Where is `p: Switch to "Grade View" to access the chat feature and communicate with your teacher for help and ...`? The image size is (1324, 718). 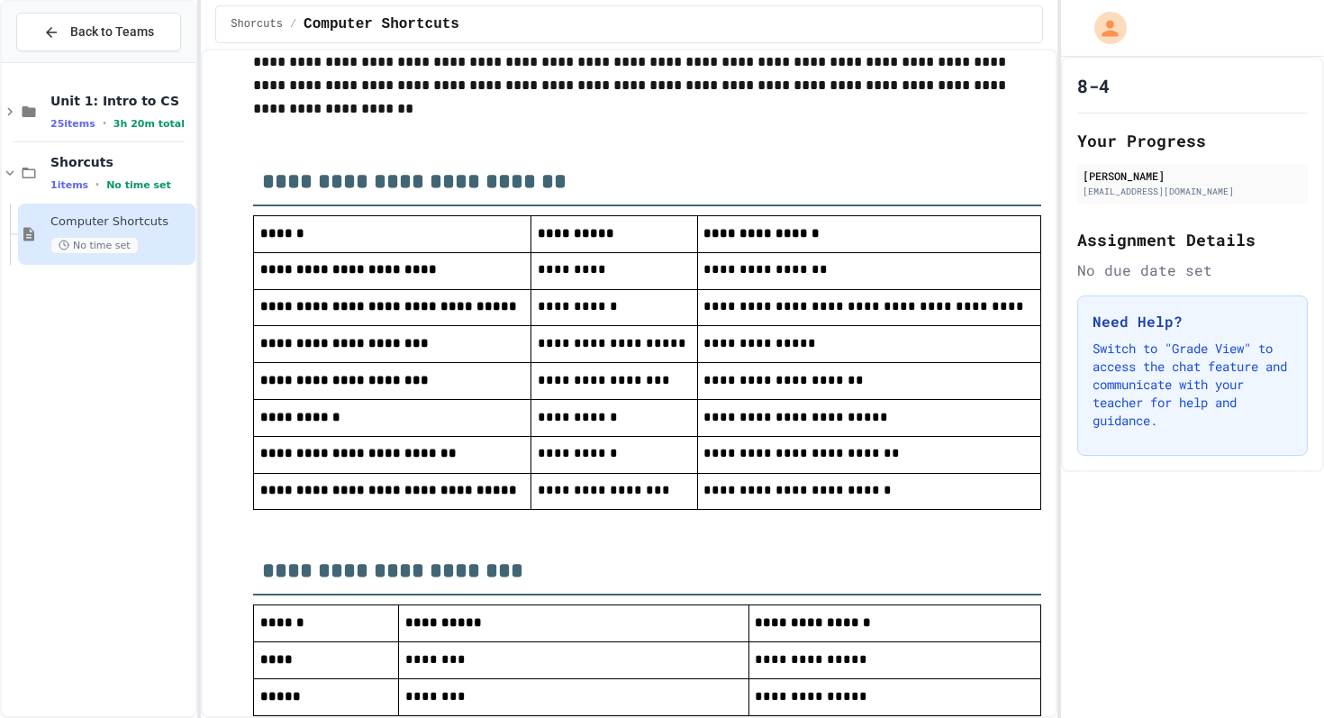 p: Switch to "Grade View" to access the chat feature and communicate with your teacher for help and ... is located at coordinates (1193, 385).